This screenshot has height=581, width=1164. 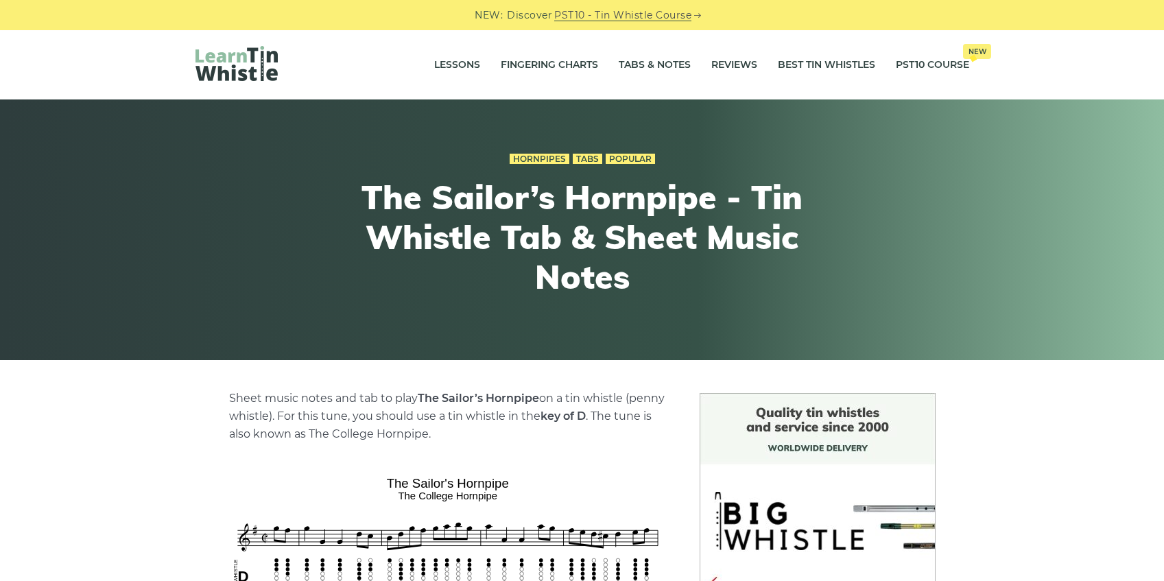 I want to click on h1: The Sailor’s Hornpipe - Tin Whistle Tab & Sheet Music Notes, so click(x=582, y=237).